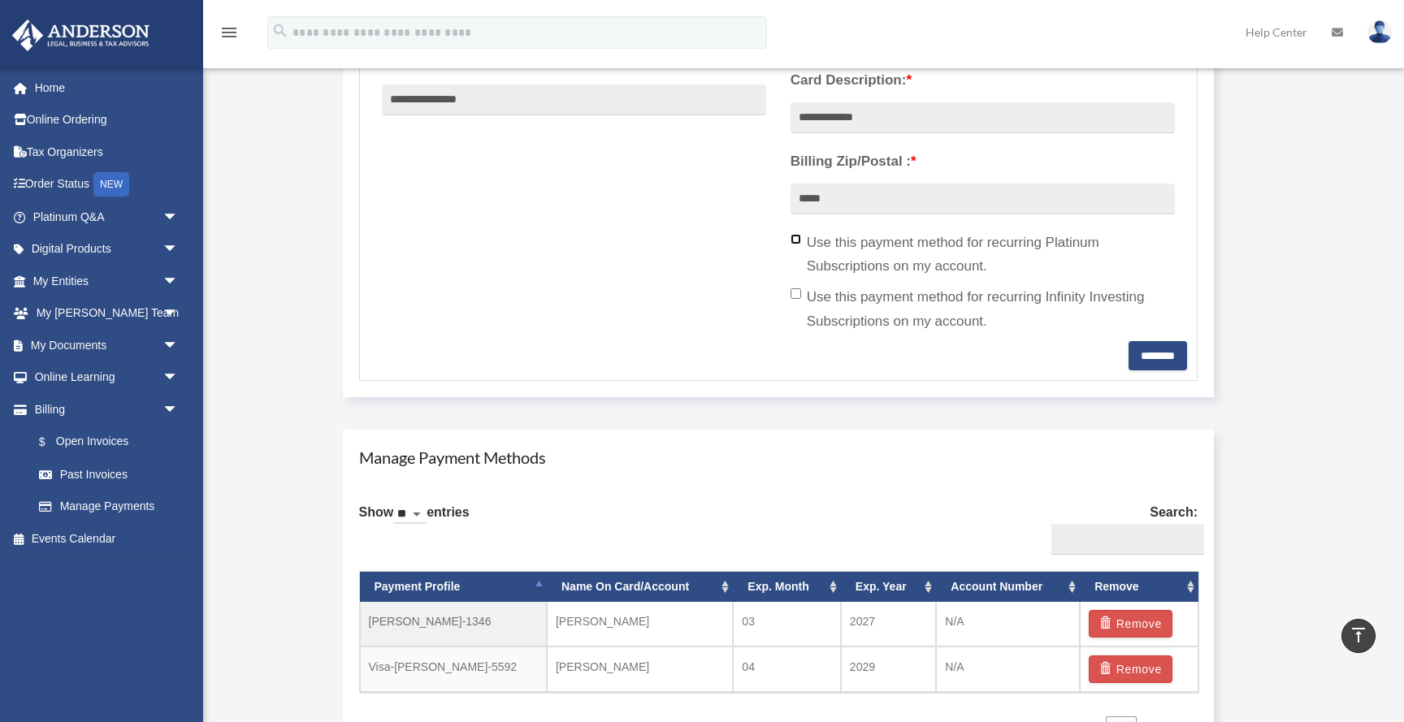 The width and height of the screenshot is (1404, 722). I want to click on a: Online Learningarrow_drop_down, so click(107, 378).